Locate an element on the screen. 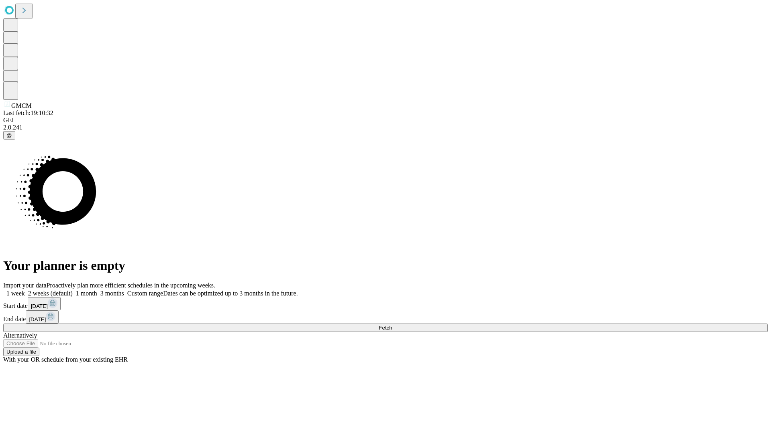  span: Fetch is located at coordinates (385, 328).